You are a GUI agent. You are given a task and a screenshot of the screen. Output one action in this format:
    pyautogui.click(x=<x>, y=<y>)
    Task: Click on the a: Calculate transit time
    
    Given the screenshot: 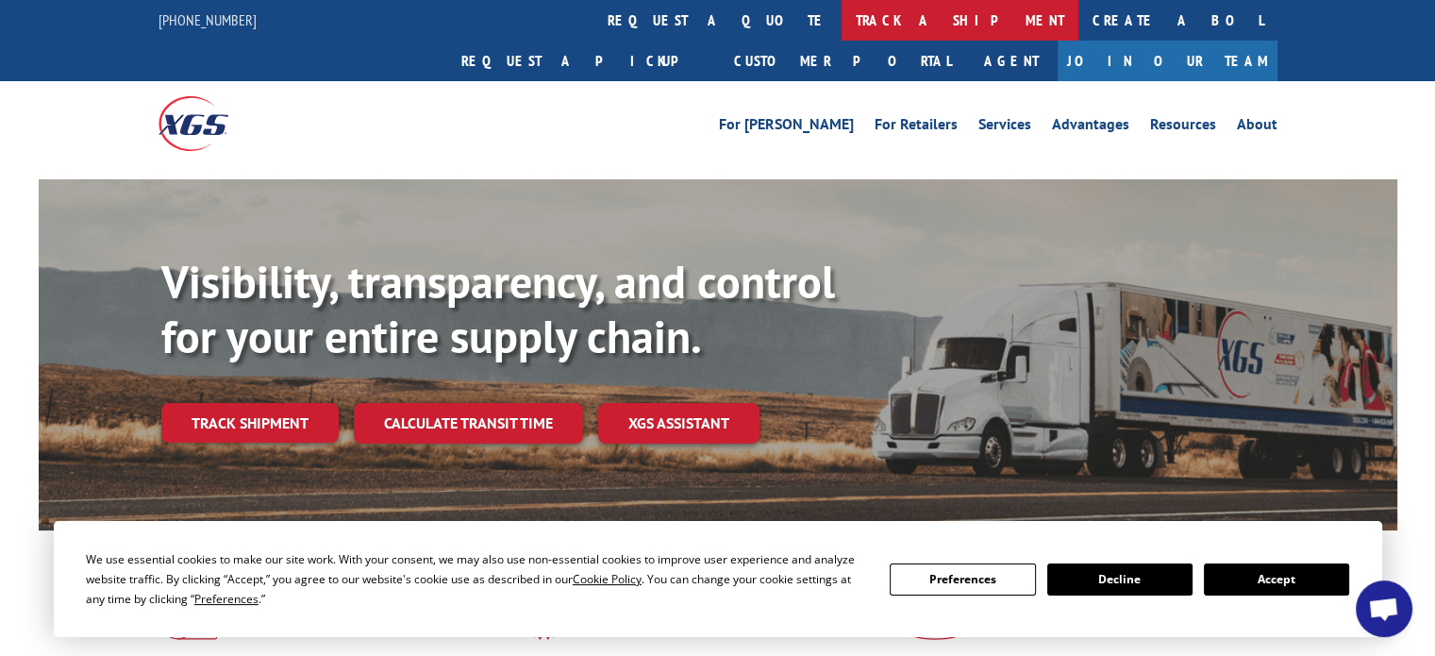 What is the action you would take?
    pyautogui.click(x=468, y=423)
    